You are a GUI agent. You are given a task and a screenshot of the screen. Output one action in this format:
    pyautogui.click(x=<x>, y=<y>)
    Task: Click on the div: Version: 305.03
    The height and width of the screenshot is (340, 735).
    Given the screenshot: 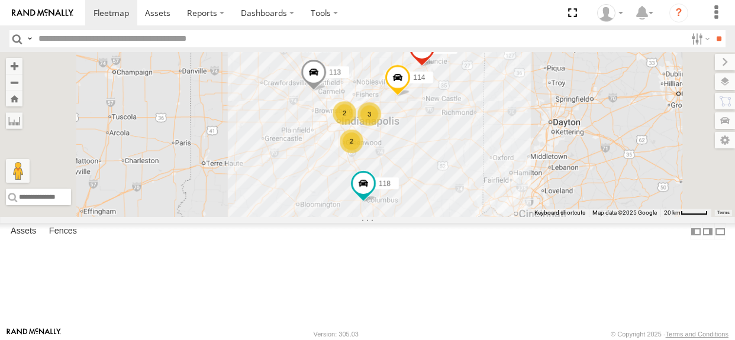 What is the action you would take?
    pyautogui.click(x=336, y=334)
    